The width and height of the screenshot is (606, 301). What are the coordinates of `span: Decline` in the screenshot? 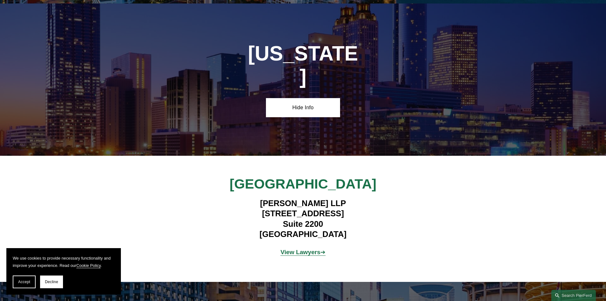 It's located at (52, 282).